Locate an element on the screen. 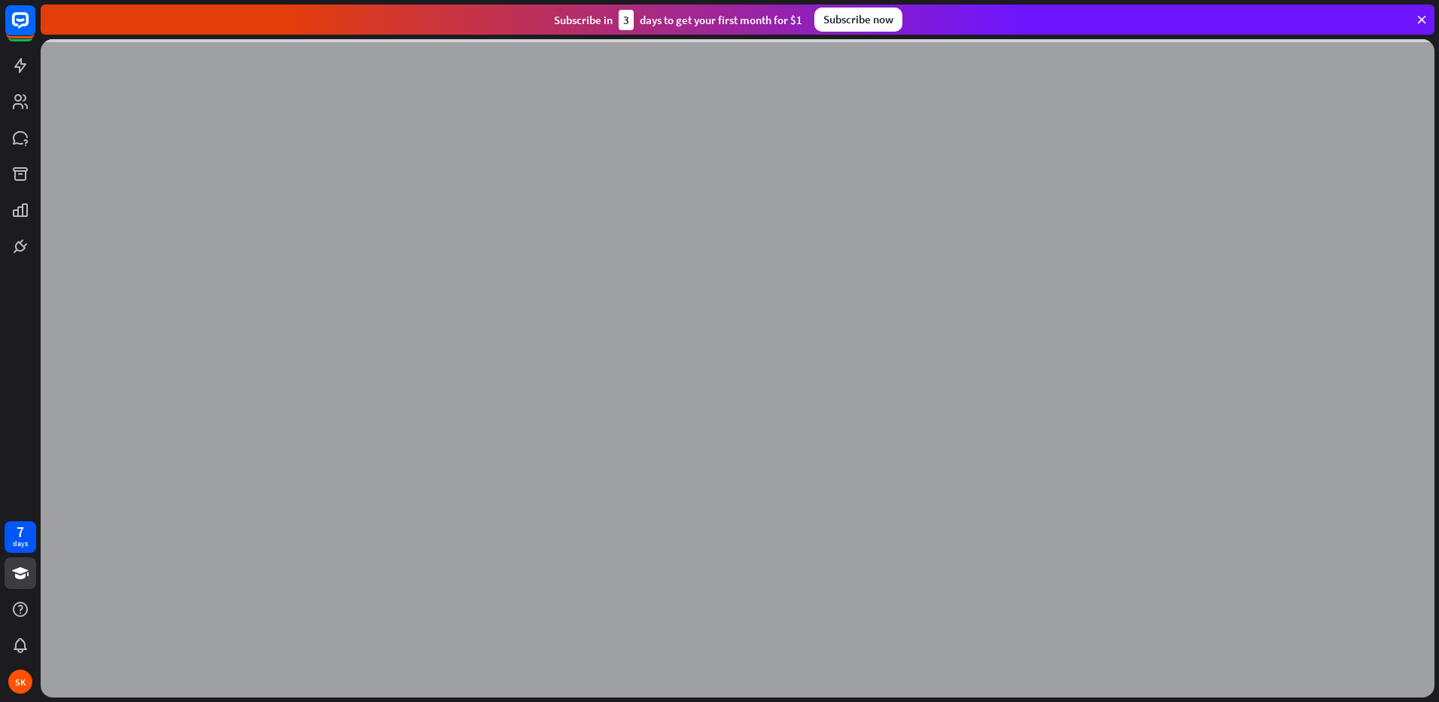 The image size is (1439, 702). div: SK is located at coordinates (20, 681).